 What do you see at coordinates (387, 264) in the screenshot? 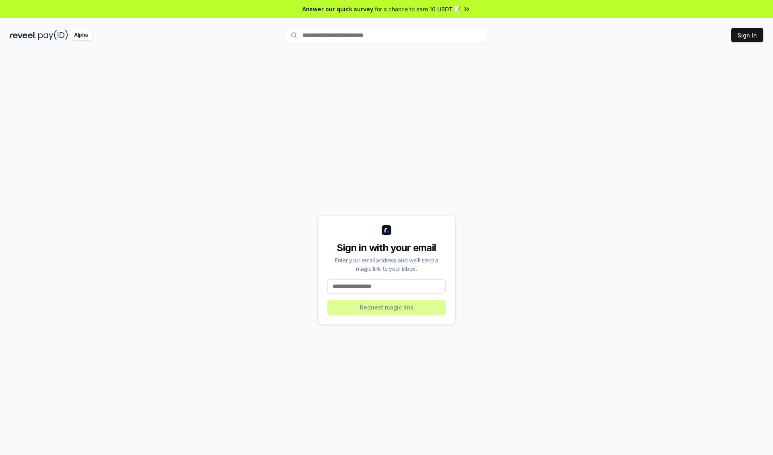
I see `div: Enter your email address and we’ll send a magic link to your inbox.` at bounding box center [387, 264].